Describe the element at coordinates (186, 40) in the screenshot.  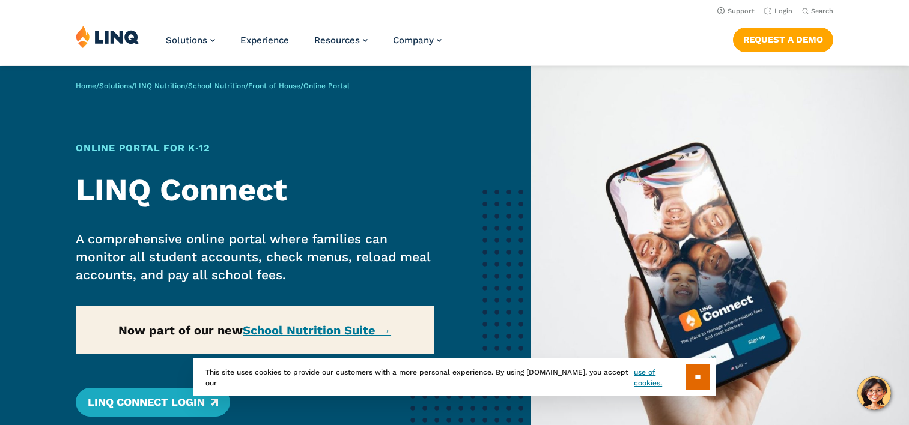
I see `span: Solutions` at that location.